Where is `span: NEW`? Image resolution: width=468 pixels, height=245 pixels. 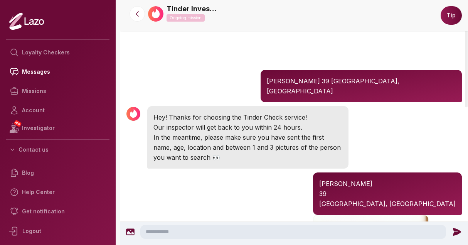 span: NEW is located at coordinates (18, 123).